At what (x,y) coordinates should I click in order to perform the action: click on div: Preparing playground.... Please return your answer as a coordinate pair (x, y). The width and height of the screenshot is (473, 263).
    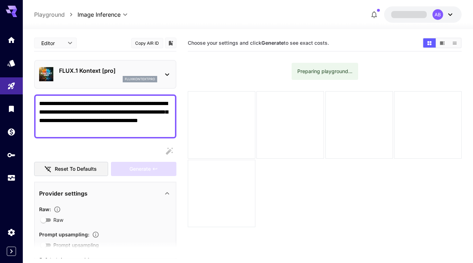
    Looking at the image, I should click on (324, 71).